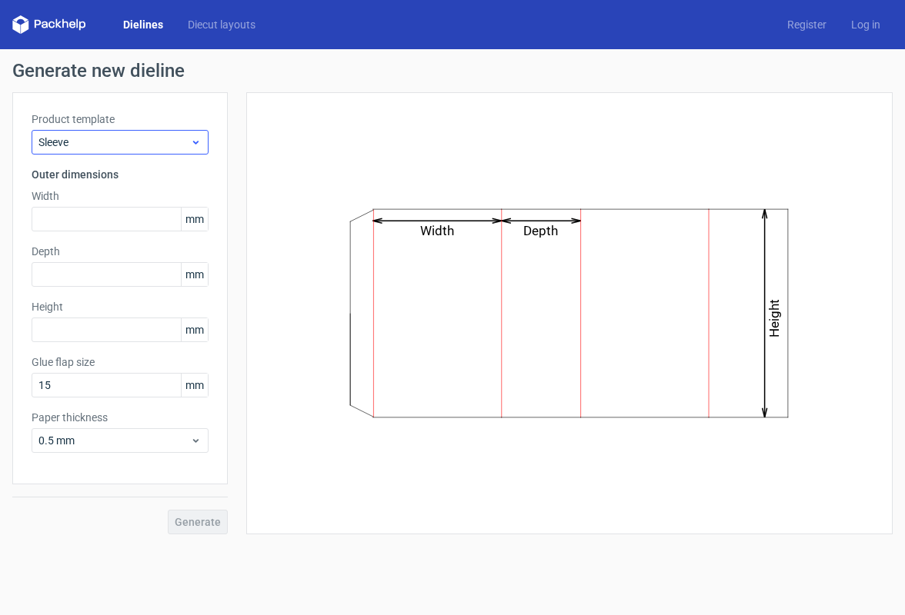  Describe the element at coordinates (114, 142) in the screenshot. I see `span: Sleeve` at that location.